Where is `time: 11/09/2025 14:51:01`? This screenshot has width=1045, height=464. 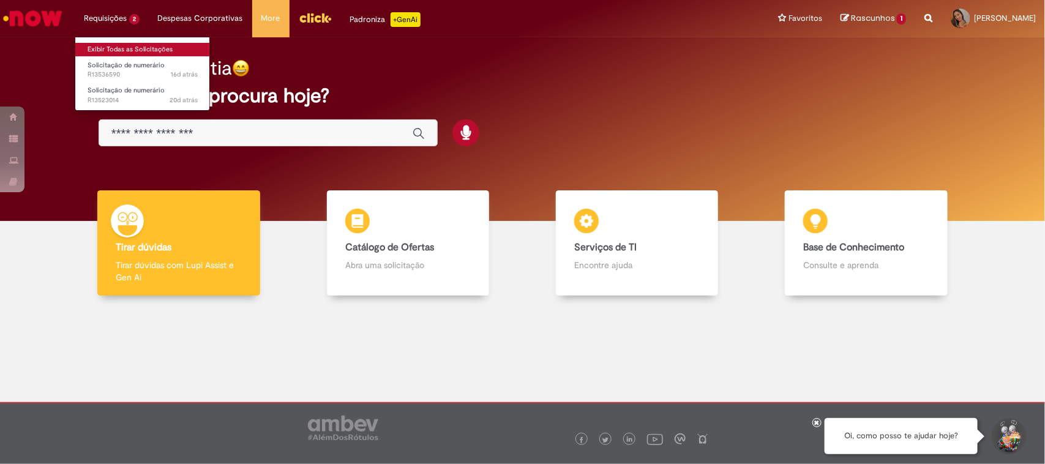
time: 11/09/2025 14:51:01 is located at coordinates (184, 100).